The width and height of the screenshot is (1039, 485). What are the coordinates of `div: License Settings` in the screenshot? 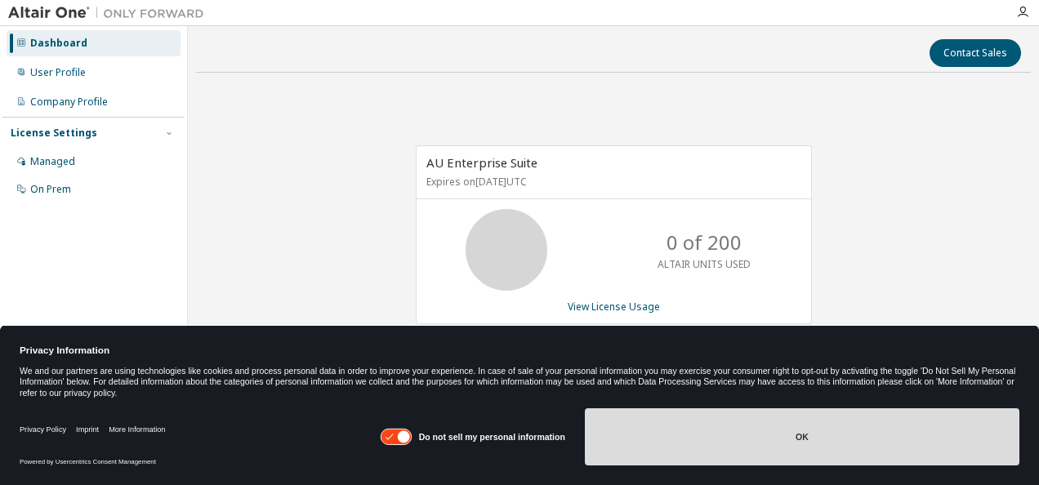 It's located at (54, 133).